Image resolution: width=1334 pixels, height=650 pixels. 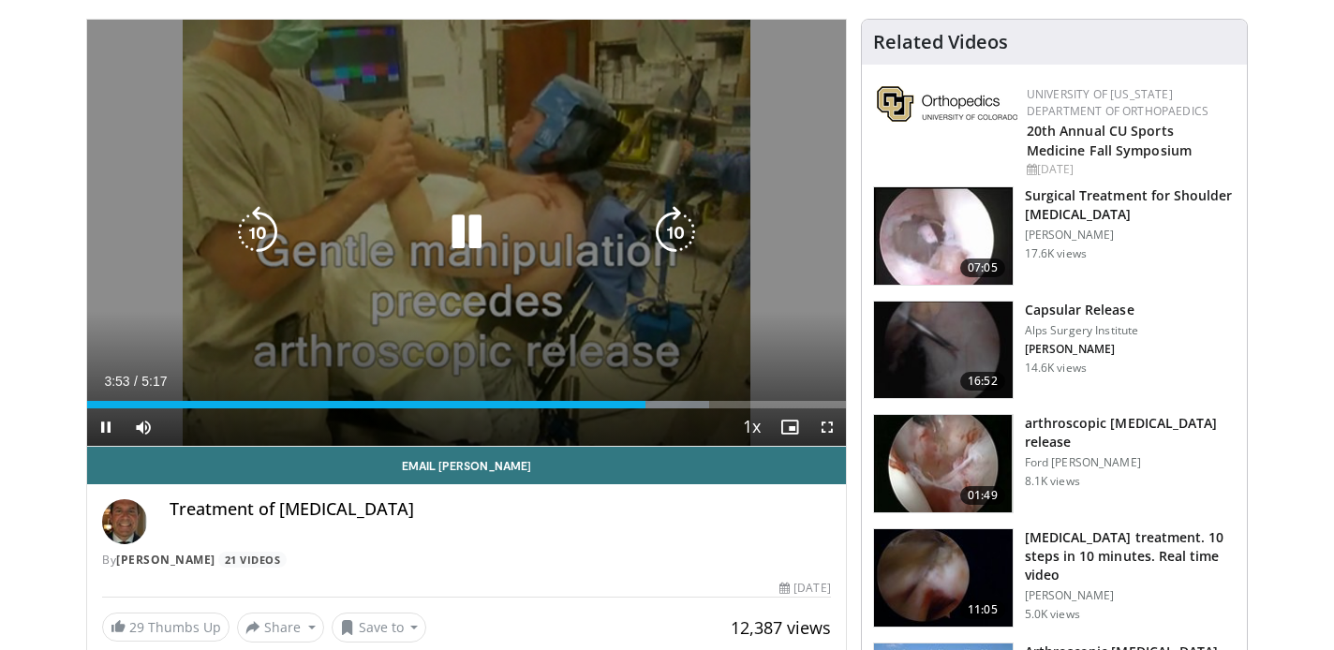 I want to click on p: 17.6K views, so click(x=1056, y=254).